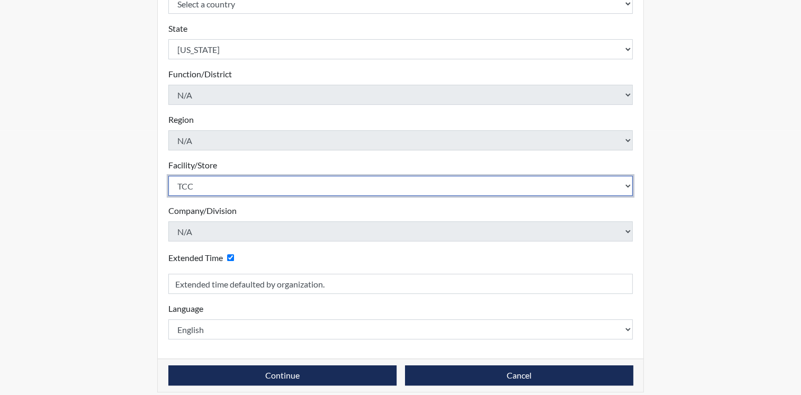  Describe the element at coordinates (519, 375) in the screenshot. I see `button: Cancel` at that location.